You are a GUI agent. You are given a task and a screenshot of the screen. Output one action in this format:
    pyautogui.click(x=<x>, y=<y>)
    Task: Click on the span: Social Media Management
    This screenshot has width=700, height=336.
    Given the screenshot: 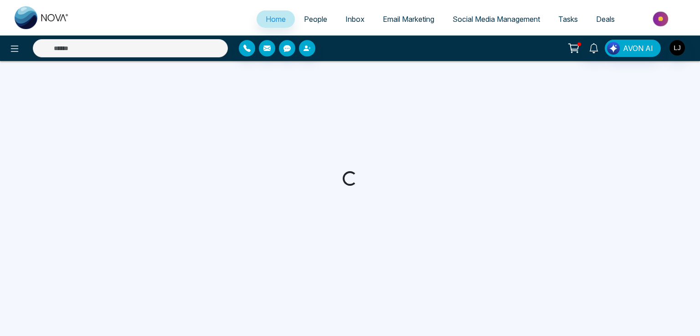 What is the action you would take?
    pyautogui.click(x=496, y=19)
    